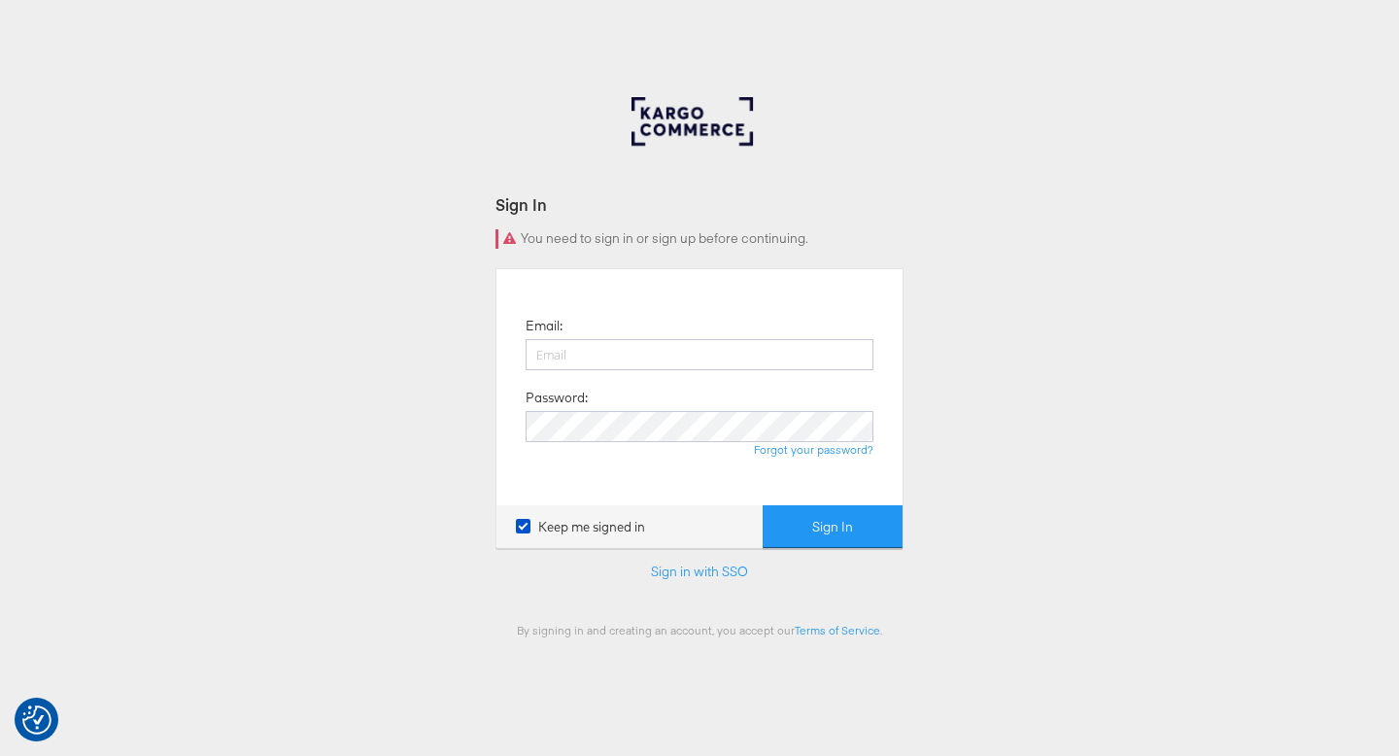 This screenshot has width=1399, height=756. Describe the element at coordinates (700, 355) in the screenshot. I see `input: Email` at that location.